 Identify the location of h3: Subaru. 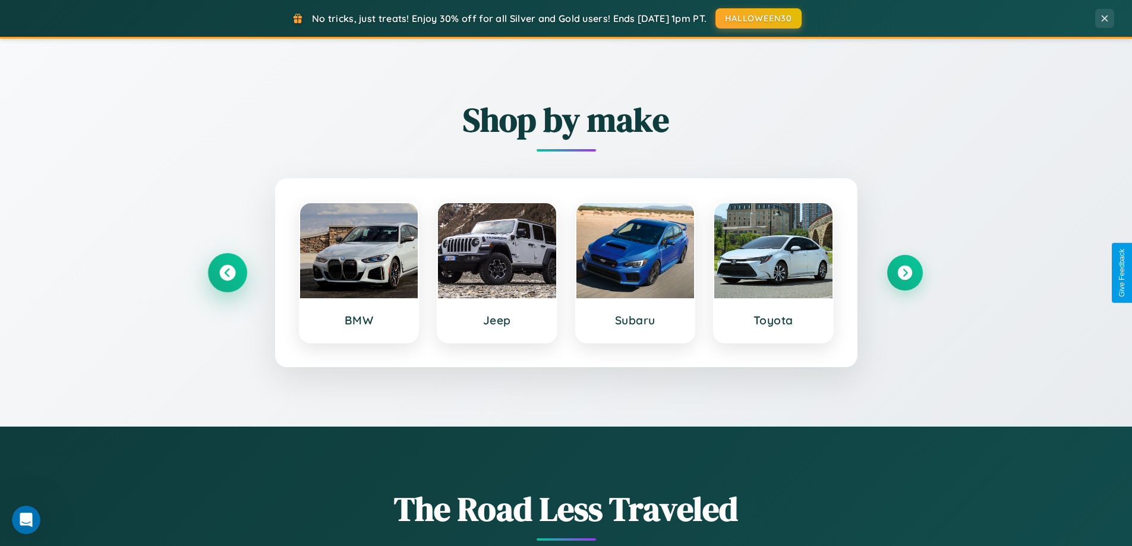
(635, 320).